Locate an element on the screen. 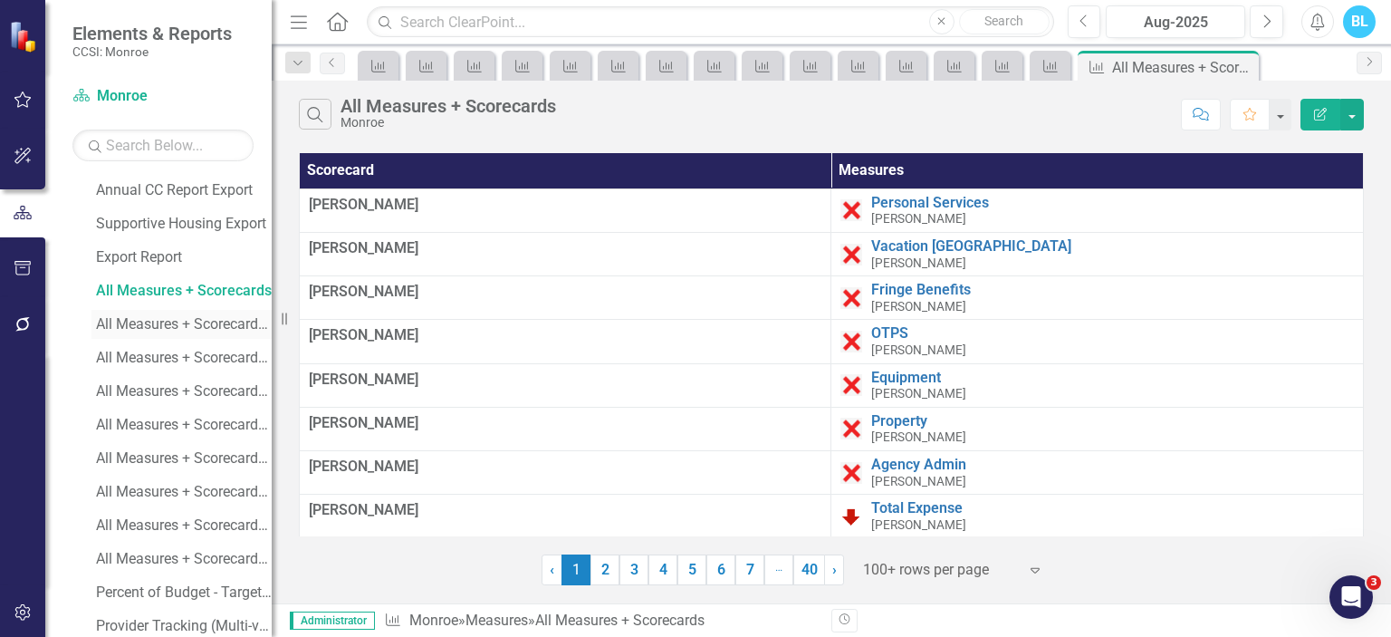 This screenshot has width=1391, height=637. a: 4 is located at coordinates (663, 570).